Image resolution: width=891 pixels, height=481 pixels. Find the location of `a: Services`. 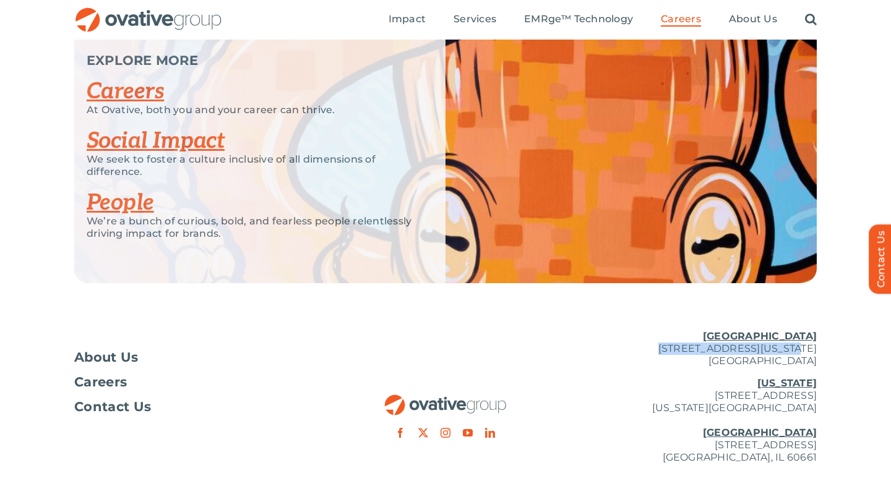

a: Services is located at coordinates (475, 20).